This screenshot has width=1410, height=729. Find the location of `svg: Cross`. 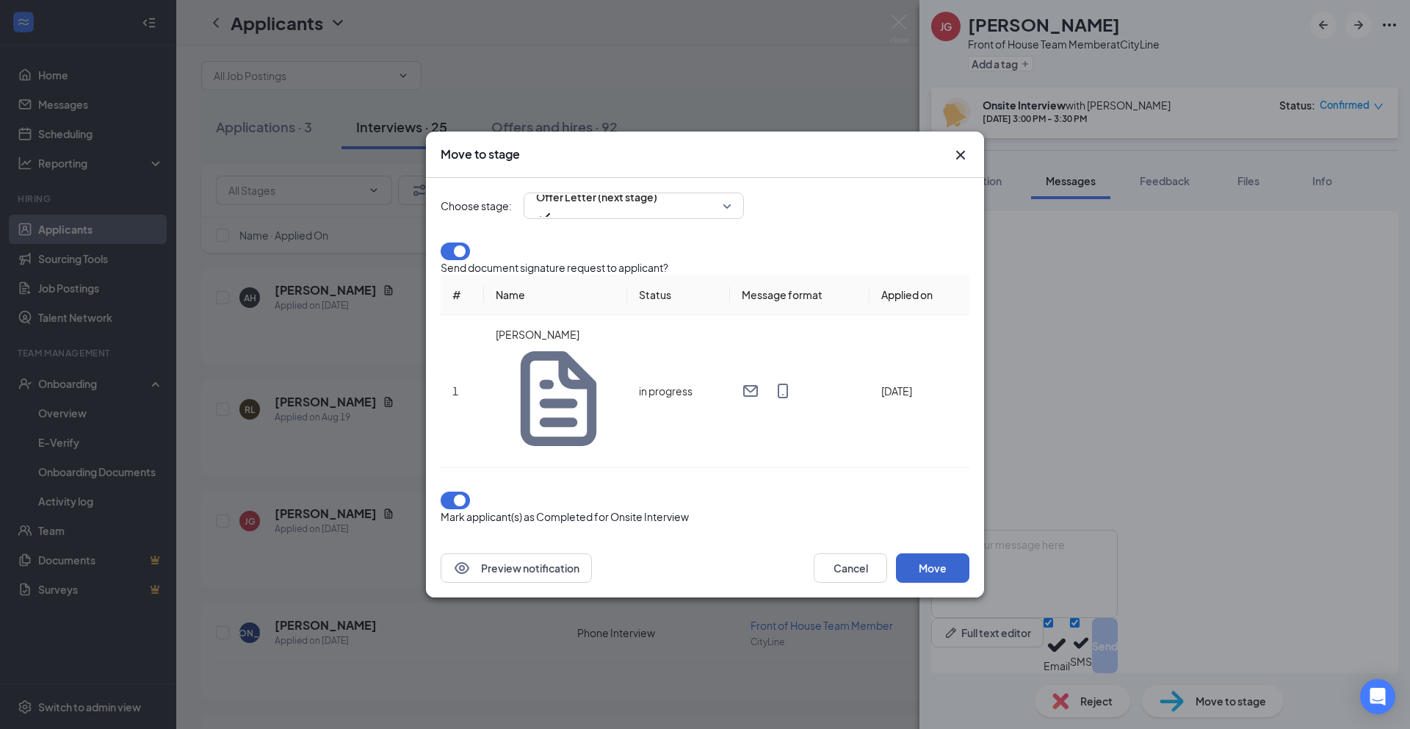

svg: Cross is located at coordinates (961, 155).